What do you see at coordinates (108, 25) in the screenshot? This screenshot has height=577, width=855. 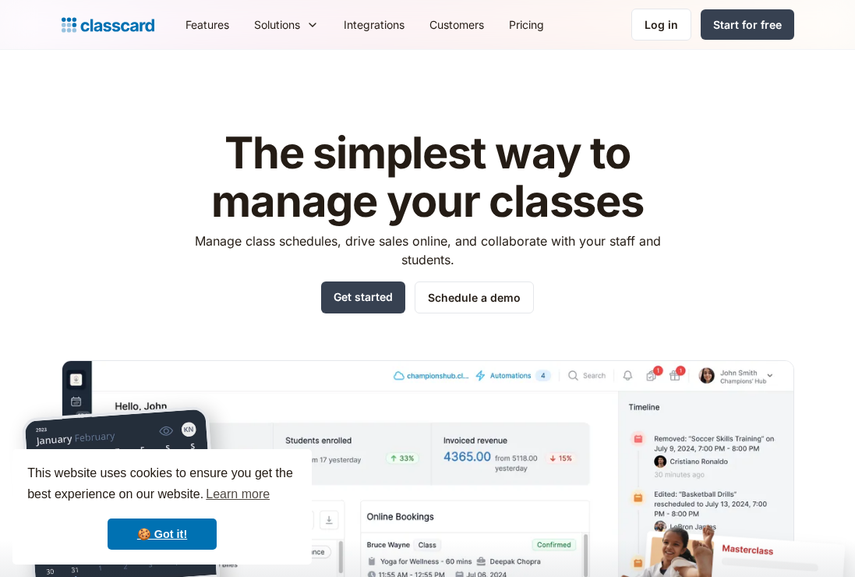 I see `a: home` at bounding box center [108, 25].